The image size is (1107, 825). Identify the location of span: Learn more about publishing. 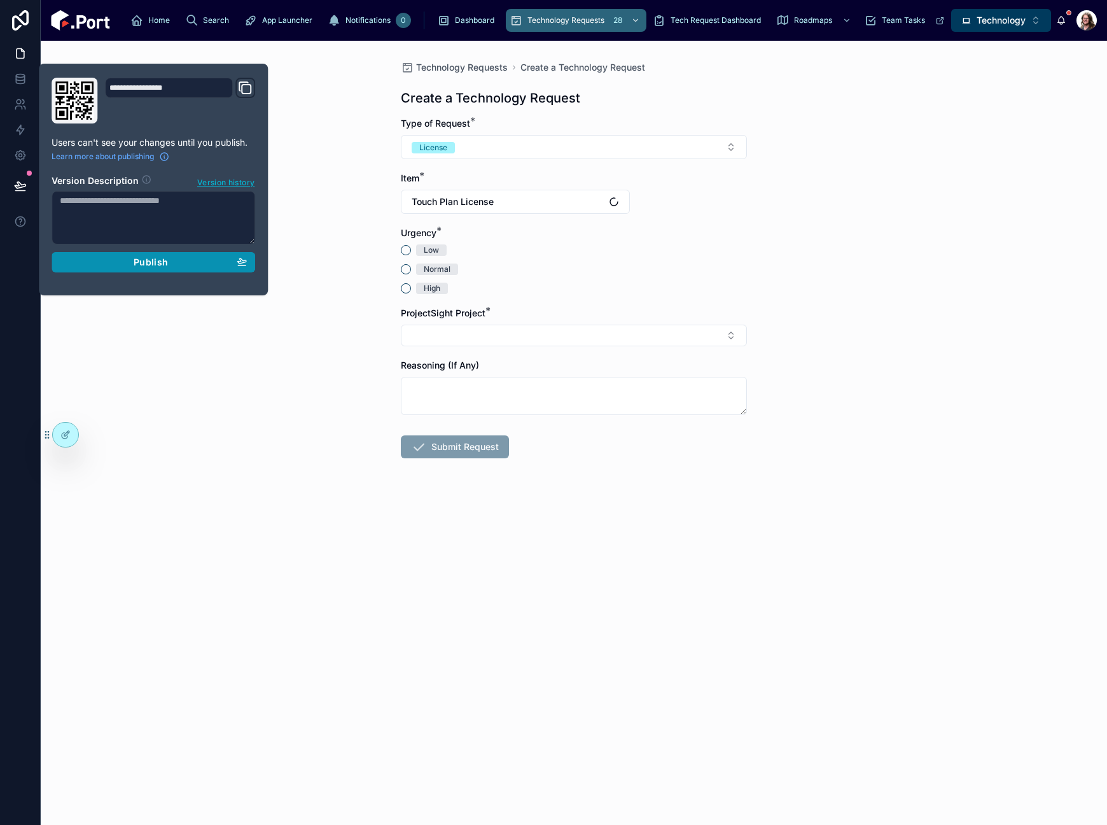
(102, 157).